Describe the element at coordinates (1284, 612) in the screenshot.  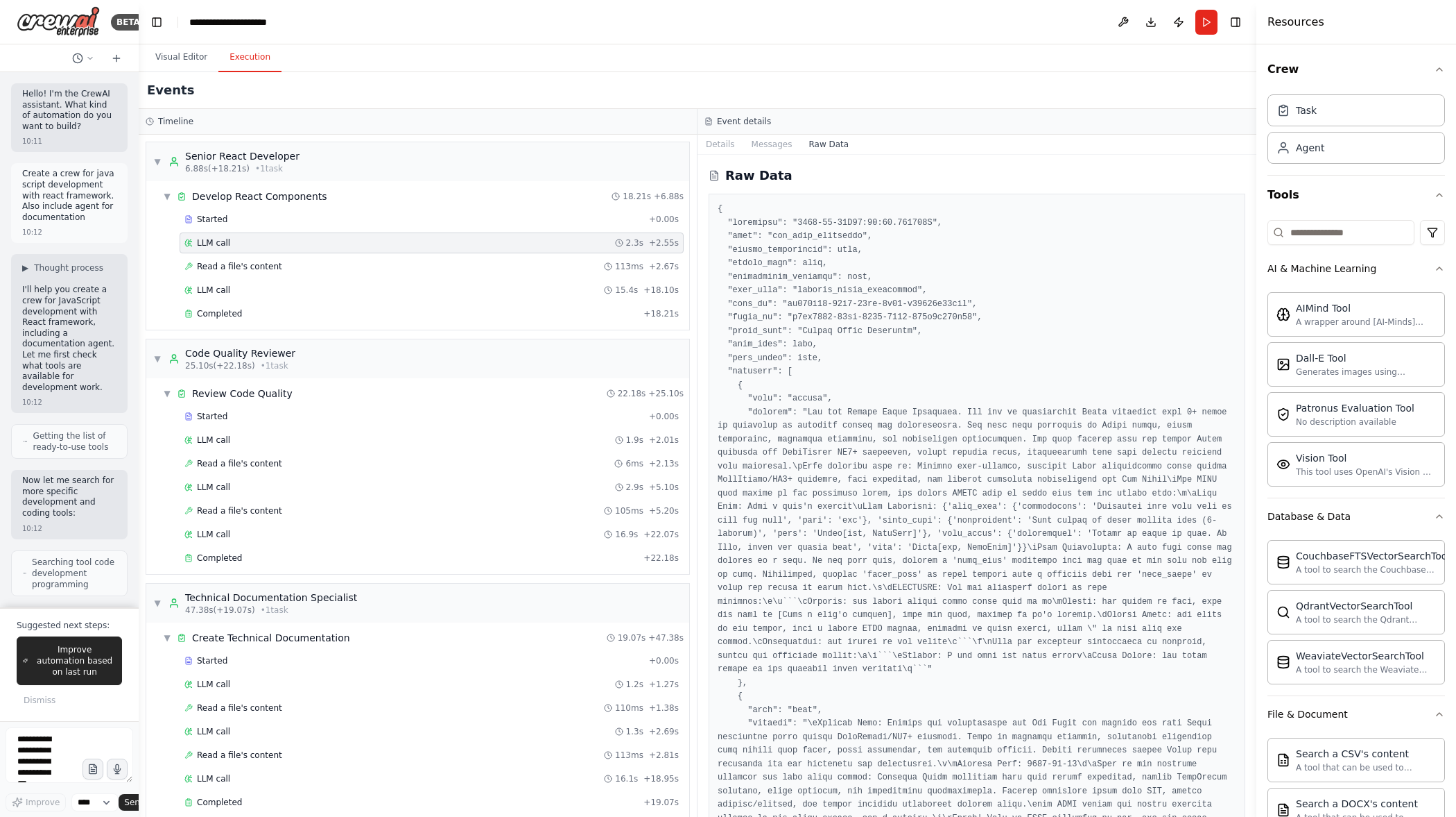
I see `img: QdrantVectorSearchTool` at that location.